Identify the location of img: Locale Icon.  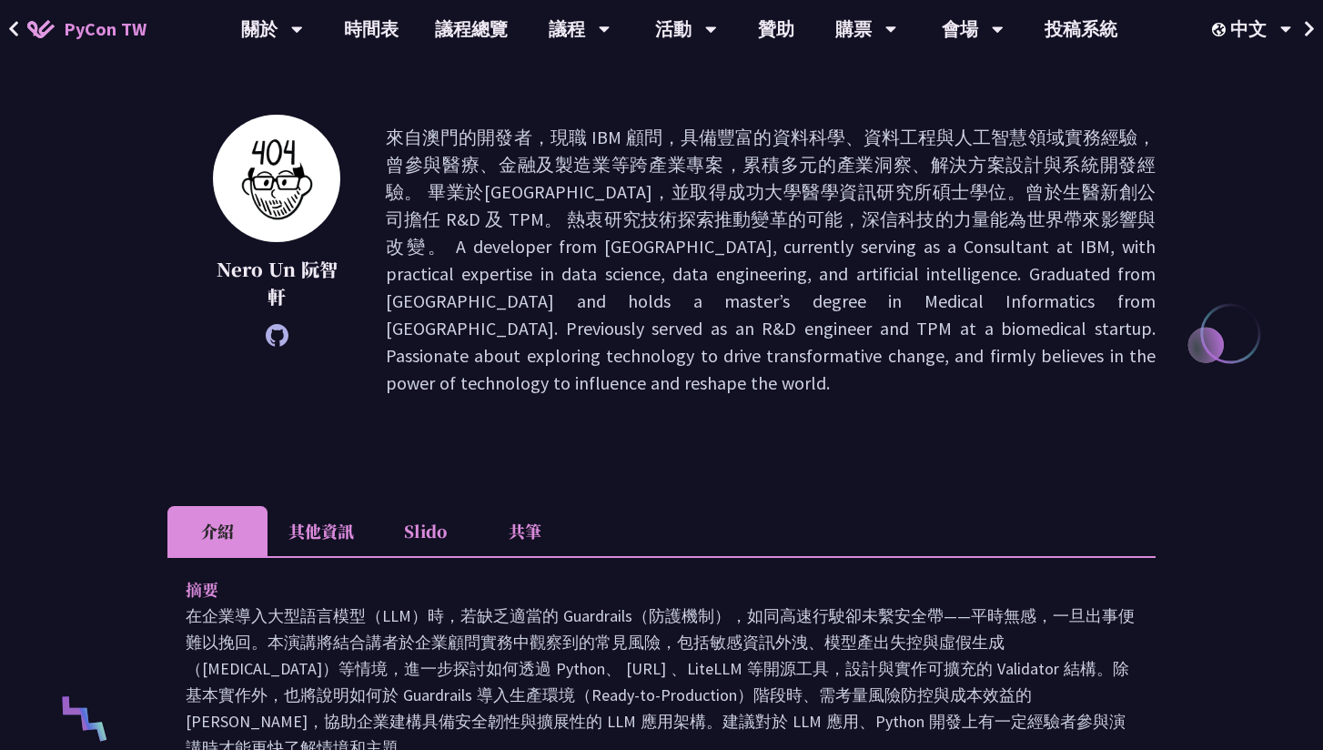
(1221, 29).